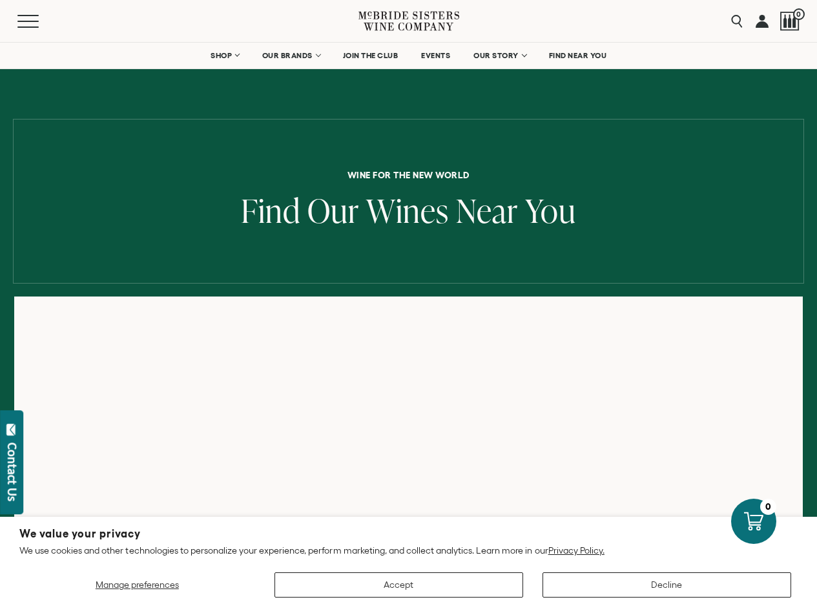  I want to click on span: FIND NEAR YOU, so click(578, 56).